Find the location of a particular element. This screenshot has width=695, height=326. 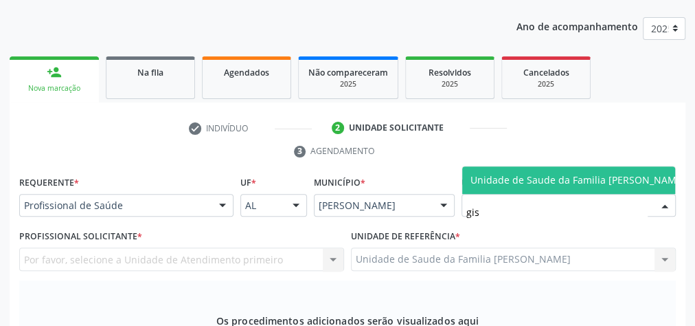

div: Unidade solicitante is located at coordinates (396, 128).